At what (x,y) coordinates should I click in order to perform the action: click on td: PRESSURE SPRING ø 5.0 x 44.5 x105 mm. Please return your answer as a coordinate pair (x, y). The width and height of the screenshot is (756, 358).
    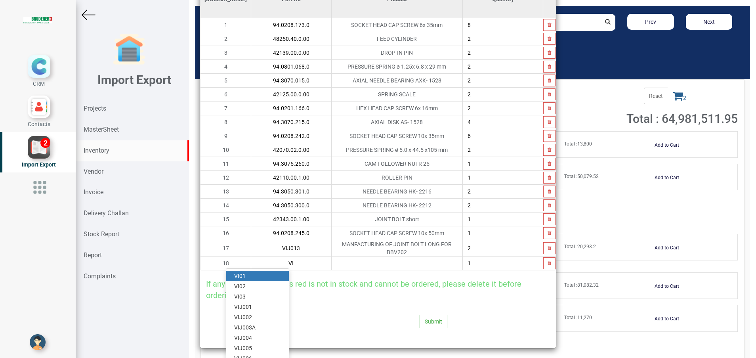
    Looking at the image, I should click on (397, 150).